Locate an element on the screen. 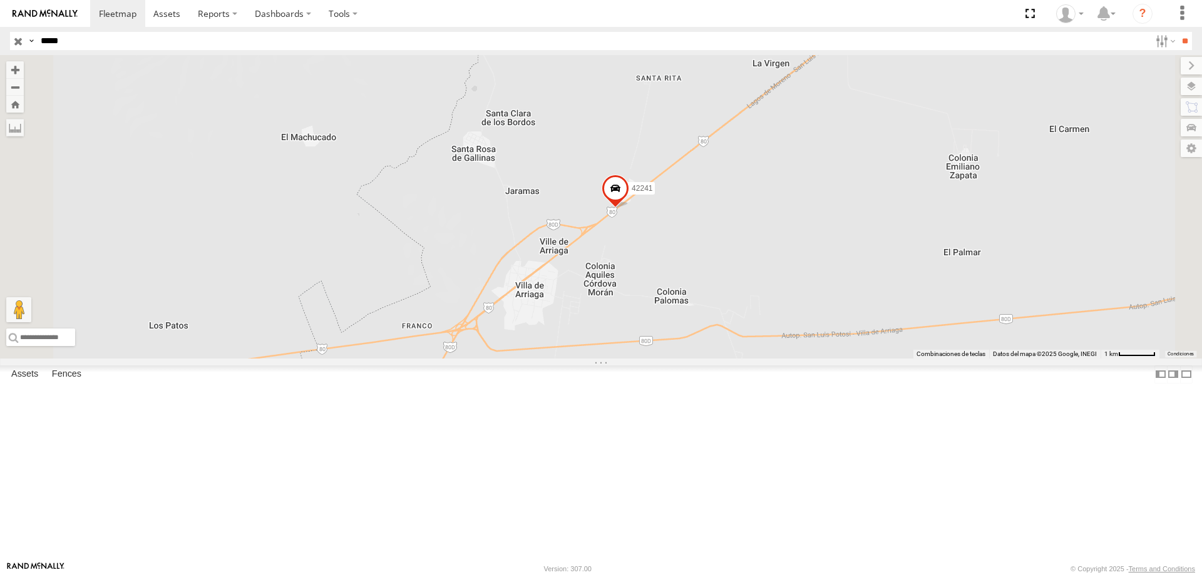  button: Combinaciones de teclas is located at coordinates (951, 354).